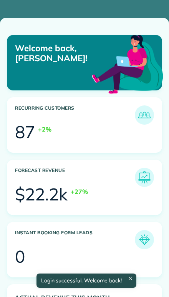  Describe the element at coordinates (25, 132) in the screenshot. I see `div: 87` at that location.